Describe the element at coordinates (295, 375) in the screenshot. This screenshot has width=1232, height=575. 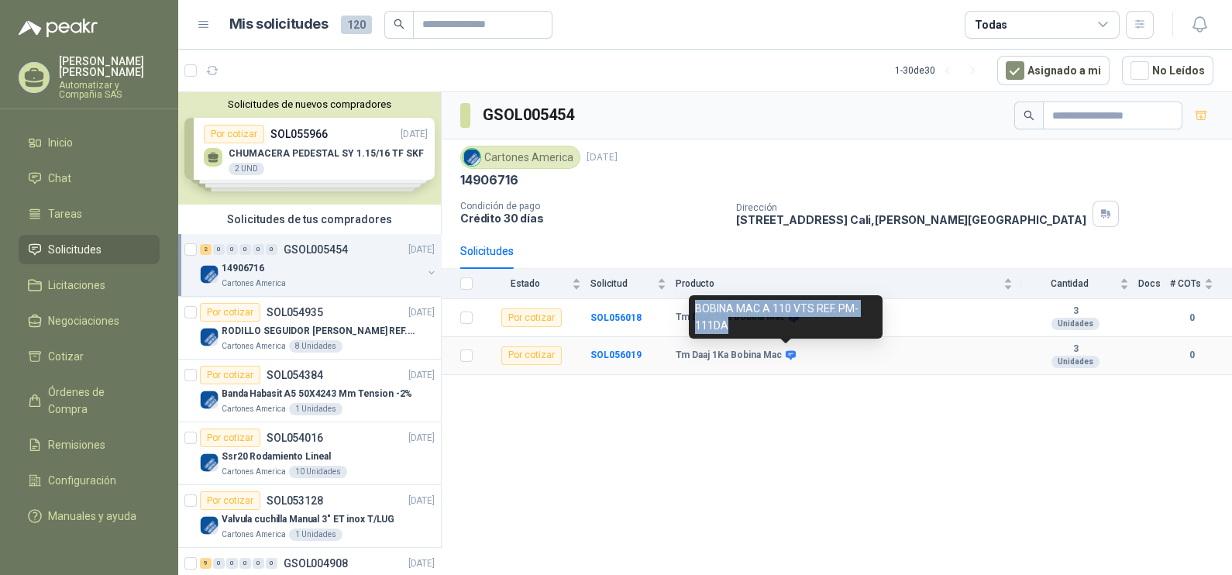
I see `p: SOL054384` at that location.